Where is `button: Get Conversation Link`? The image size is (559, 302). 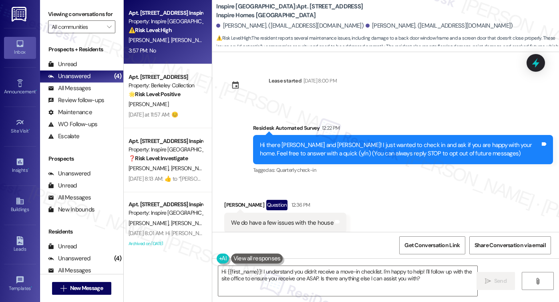 button: Get Conversation Link is located at coordinates (432, 245).